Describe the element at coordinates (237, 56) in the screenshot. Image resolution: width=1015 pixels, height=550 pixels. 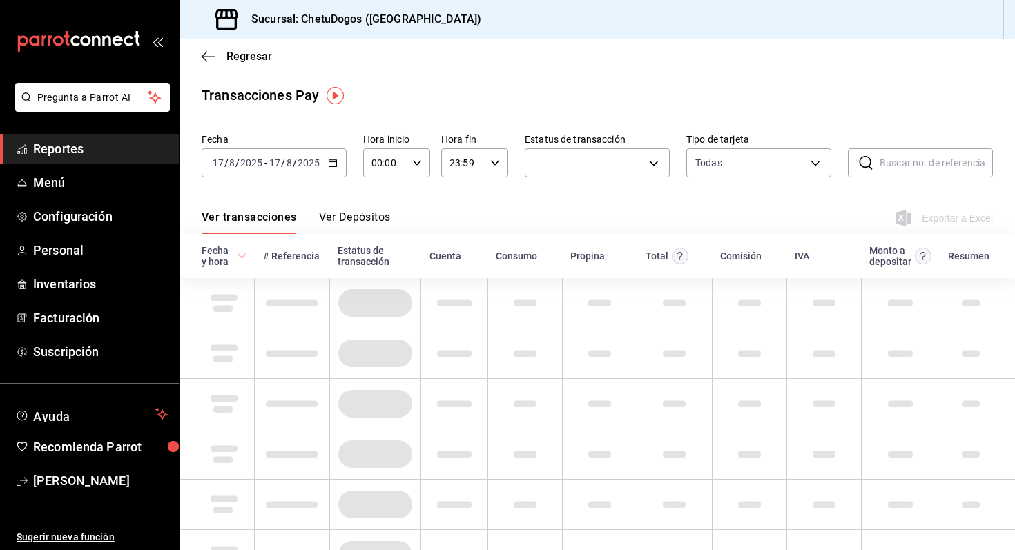
I see `button: Regresar` at that location.